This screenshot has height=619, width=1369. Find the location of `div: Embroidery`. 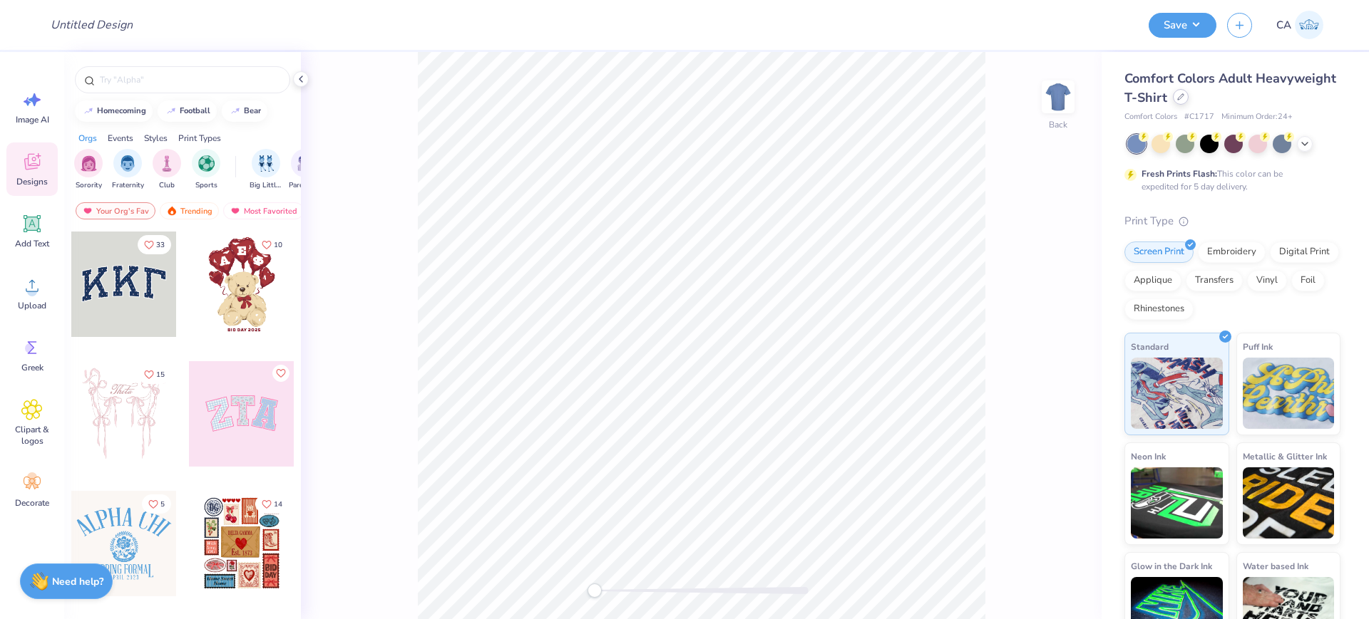

div: Embroidery is located at coordinates (1231, 252).